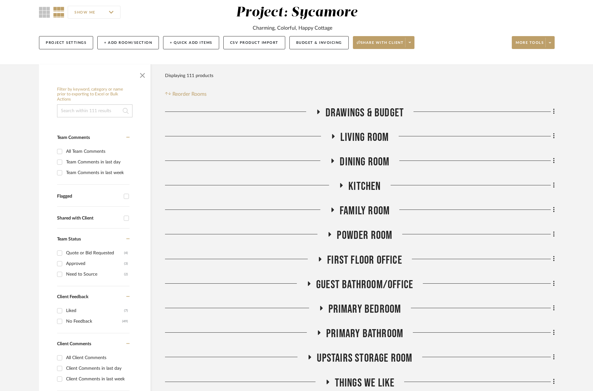 Image resolution: width=593 pixels, height=391 pixels. I want to click on span: Client Comments, so click(74, 344).